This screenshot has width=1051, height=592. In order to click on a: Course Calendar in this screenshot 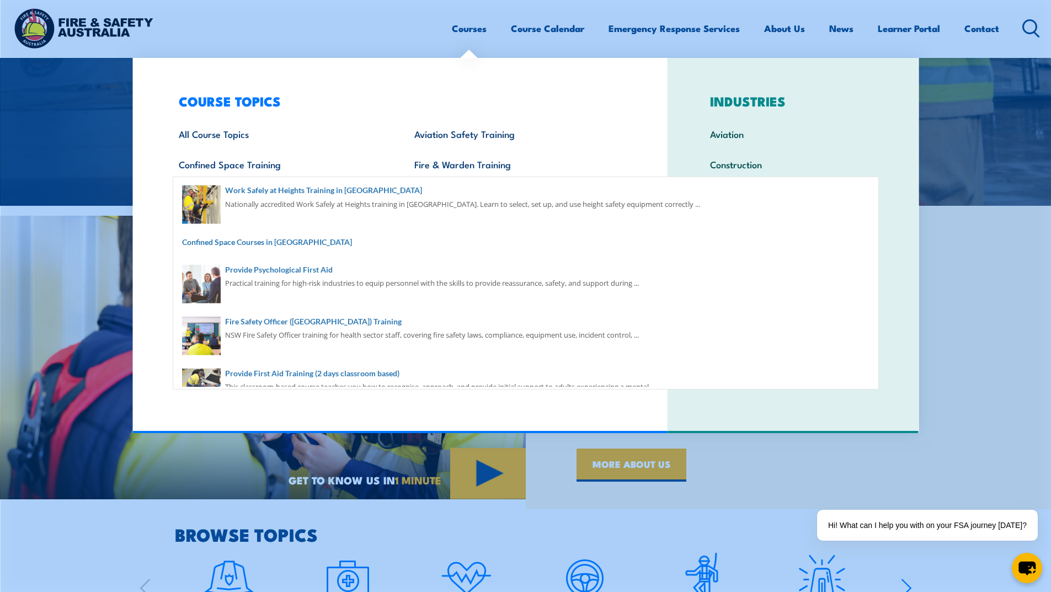, I will do `click(547, 28)`.